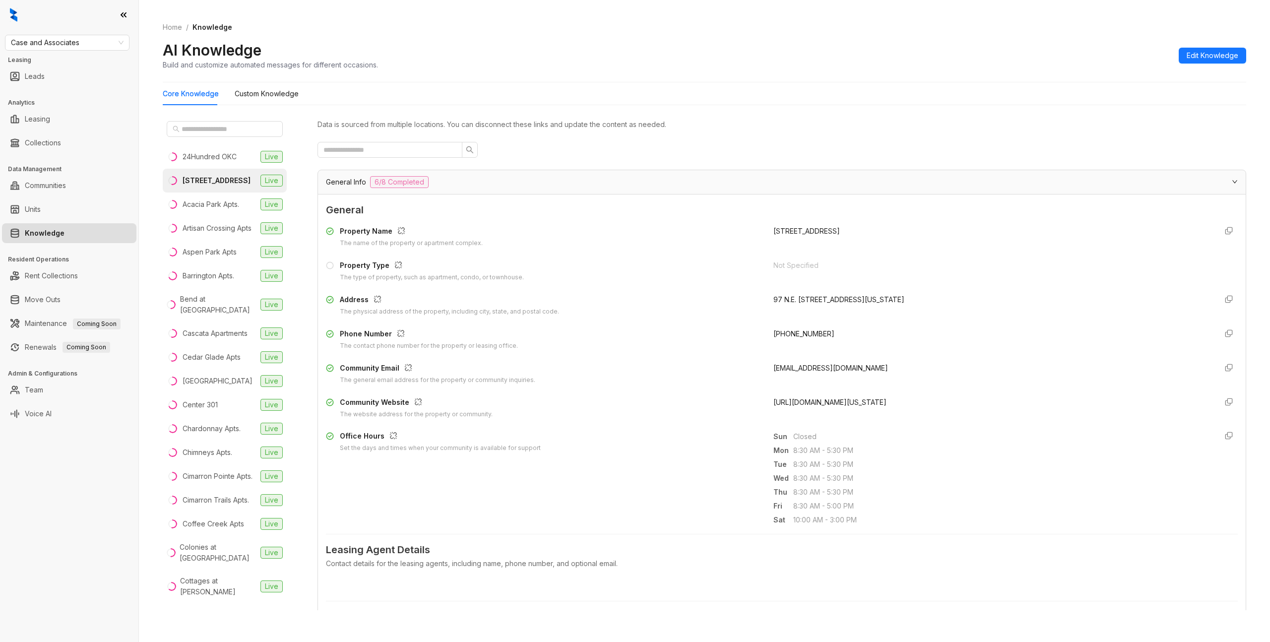  Describe the element at coordinates (438, 369) in the screenshot. I see `div: Community Email` at that location.